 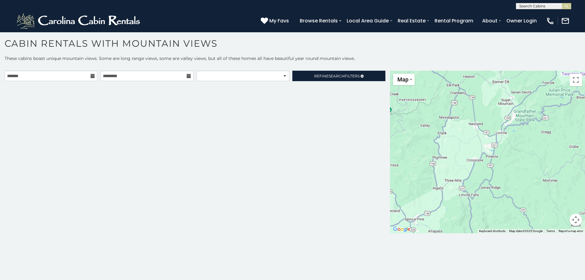 I want to click on a: Open this area in Google Maps (opens a new window), so click(x=401, y=229).